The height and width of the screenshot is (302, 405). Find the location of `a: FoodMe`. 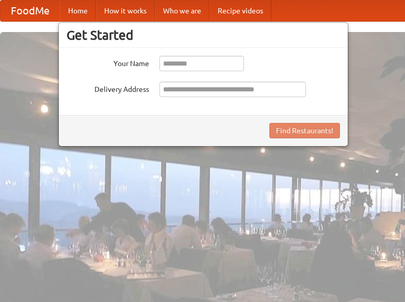

a: FoodMe is located at coordinates (30, 11).